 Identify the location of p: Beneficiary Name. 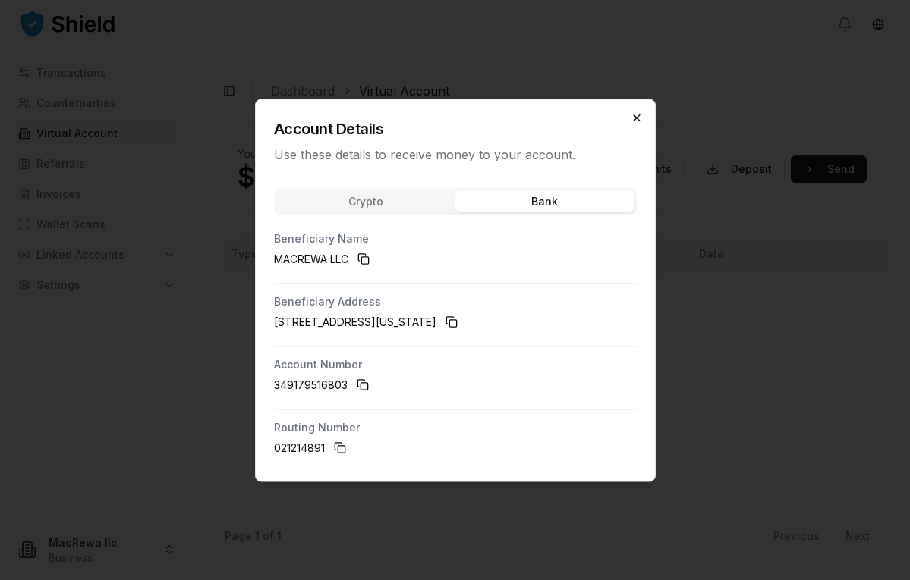
(455, 238).